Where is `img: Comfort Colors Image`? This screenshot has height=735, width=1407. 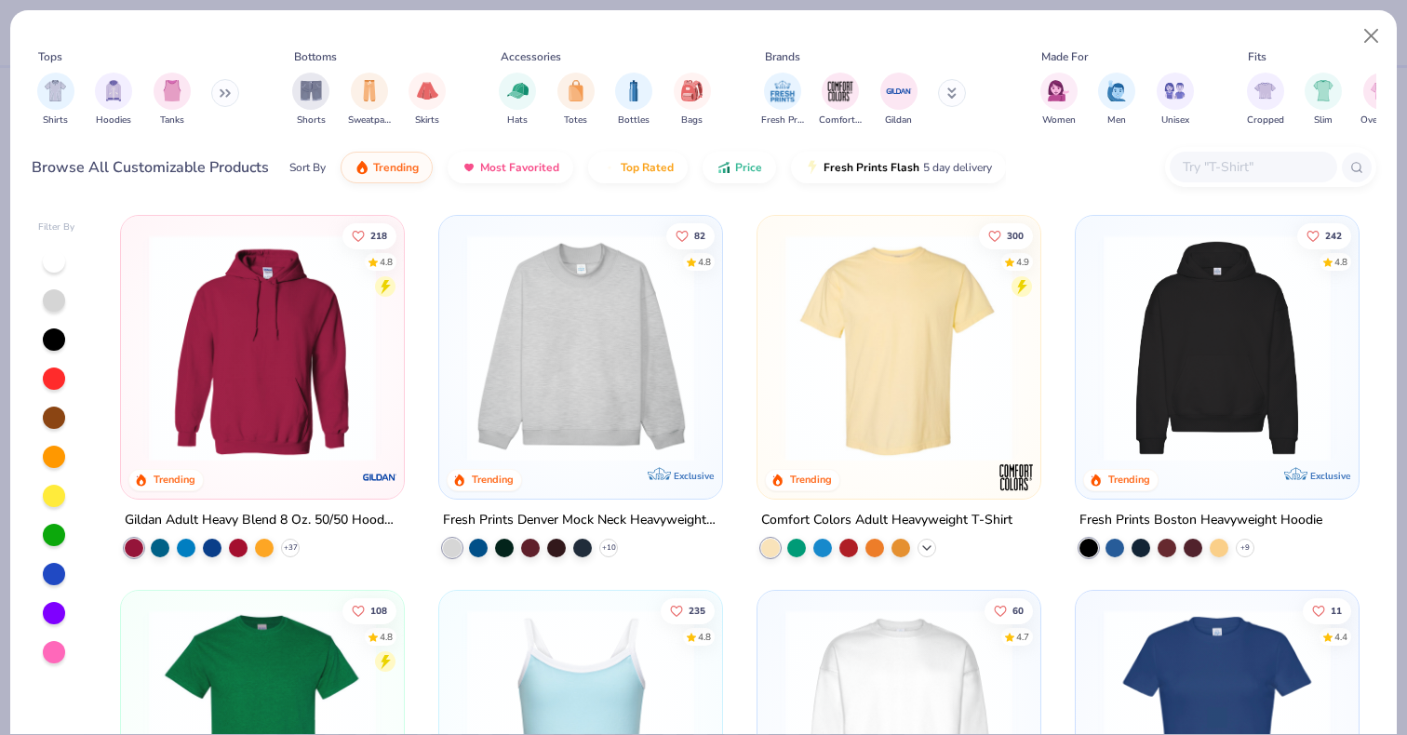
img: Comfort Colors Image is located at coordinates (840, 91).